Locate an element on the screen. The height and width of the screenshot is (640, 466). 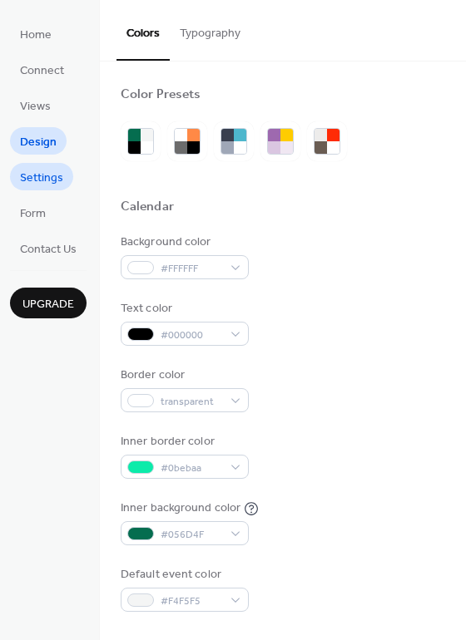
div: Border color is located at coordinates (183, 375).